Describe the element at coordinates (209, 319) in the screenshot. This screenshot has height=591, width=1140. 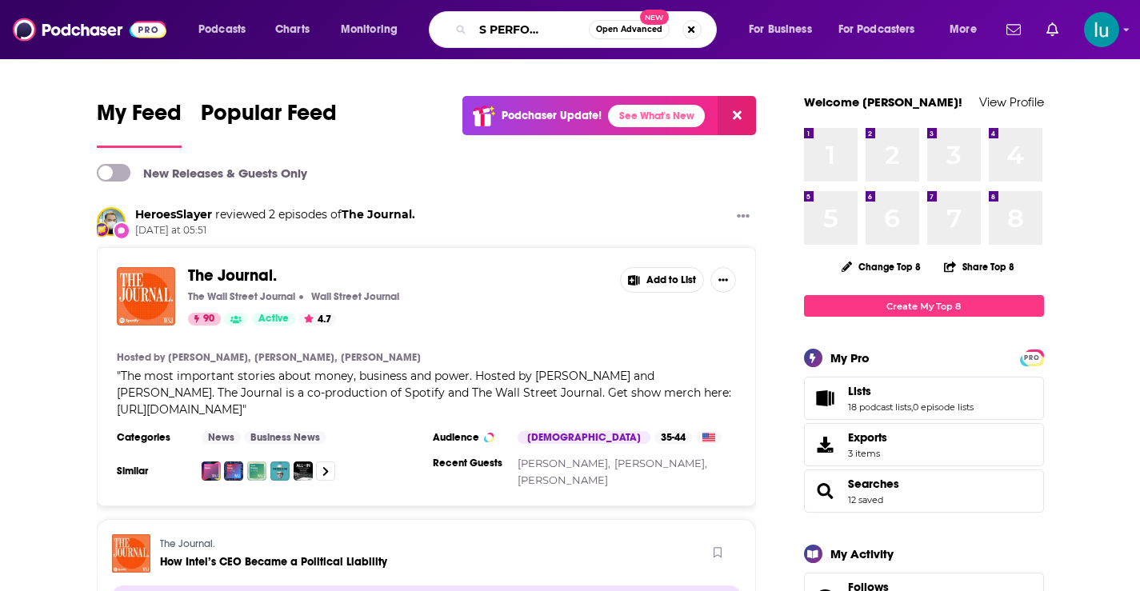
I see `span: 90` at that location.